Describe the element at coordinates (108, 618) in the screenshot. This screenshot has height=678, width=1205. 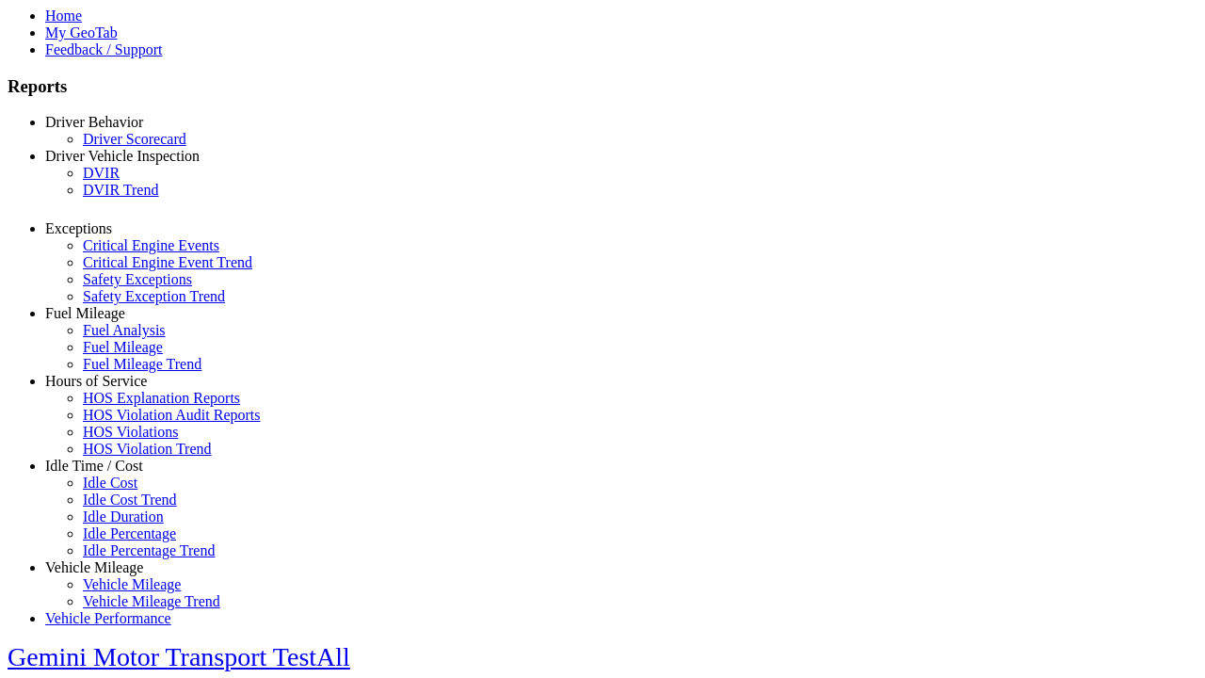
I see `a: Vehicle Performance` at that location.